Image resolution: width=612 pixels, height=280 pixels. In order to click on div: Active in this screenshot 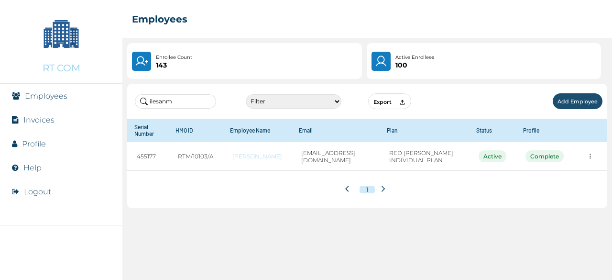, I will do `click(492, 156)`.